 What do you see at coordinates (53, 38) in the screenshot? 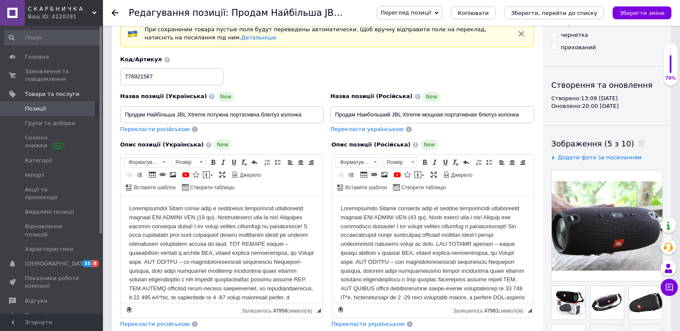
I see `input: Пошук` at bounding box center [53, 38].